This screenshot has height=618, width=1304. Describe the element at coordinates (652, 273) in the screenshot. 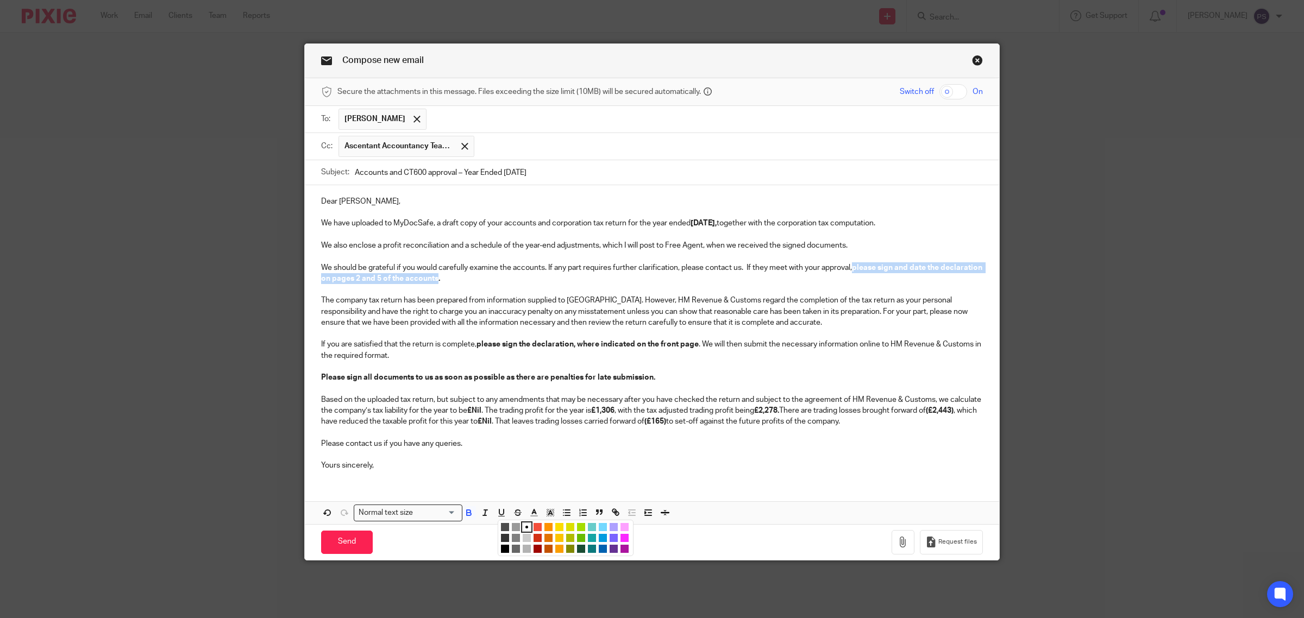

I see `p: We should be grateful if you would carefully examine the accounts. If any part requires further c...` at that location.